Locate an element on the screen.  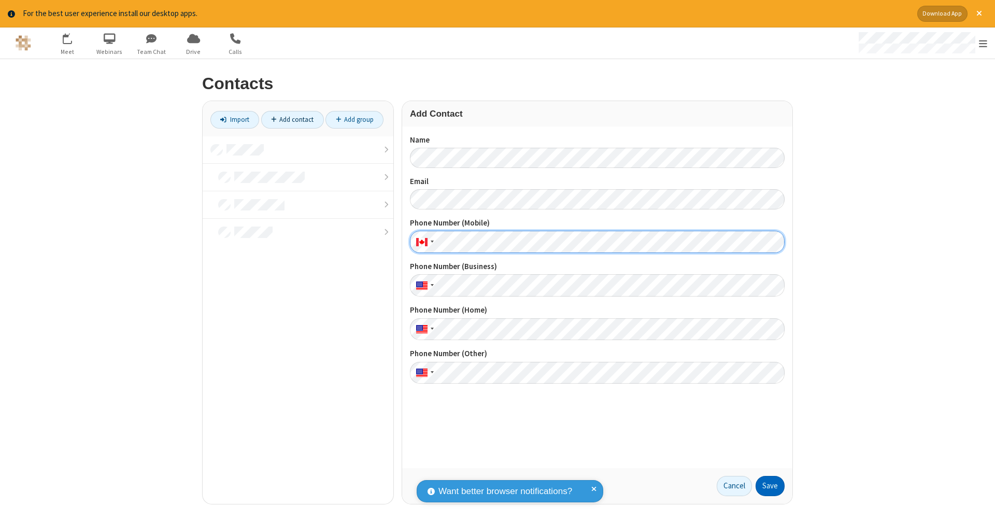
h3: Add Contact is located at coordinates (597, 113).